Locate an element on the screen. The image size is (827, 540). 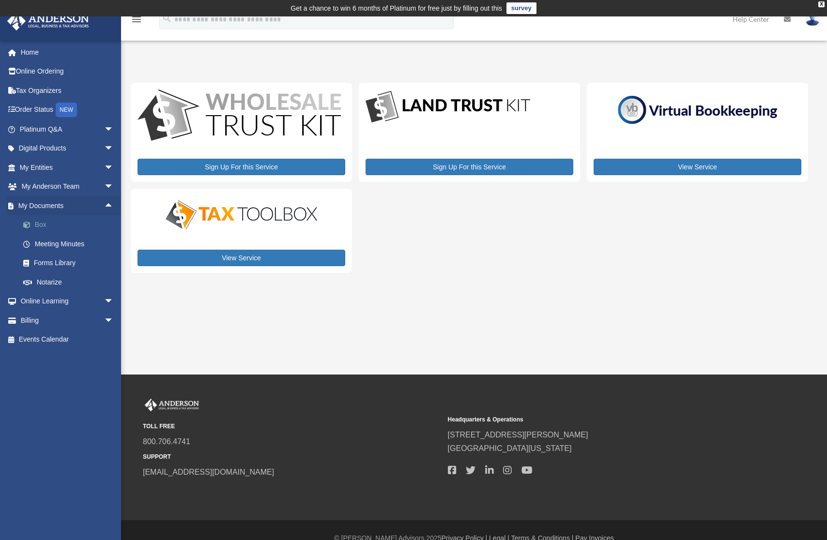
i: menu is located at coordinates (136, 19).